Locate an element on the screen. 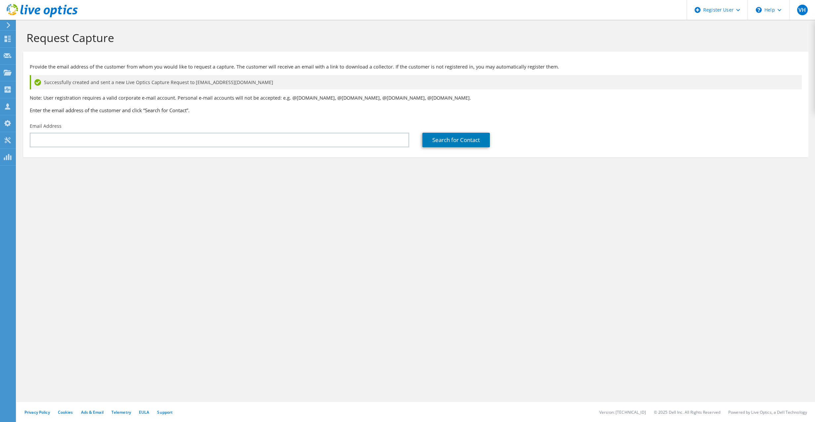  a: Privacy Policy is located at coordinates (37, 412).